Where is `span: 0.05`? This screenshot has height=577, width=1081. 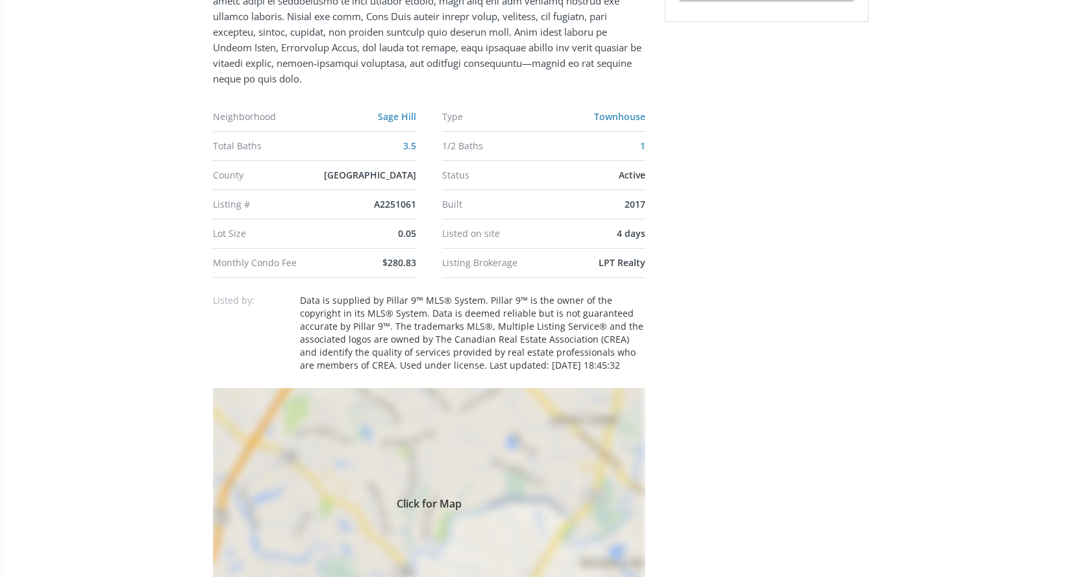 span: 0.05 is located at coordinates (407, 233).